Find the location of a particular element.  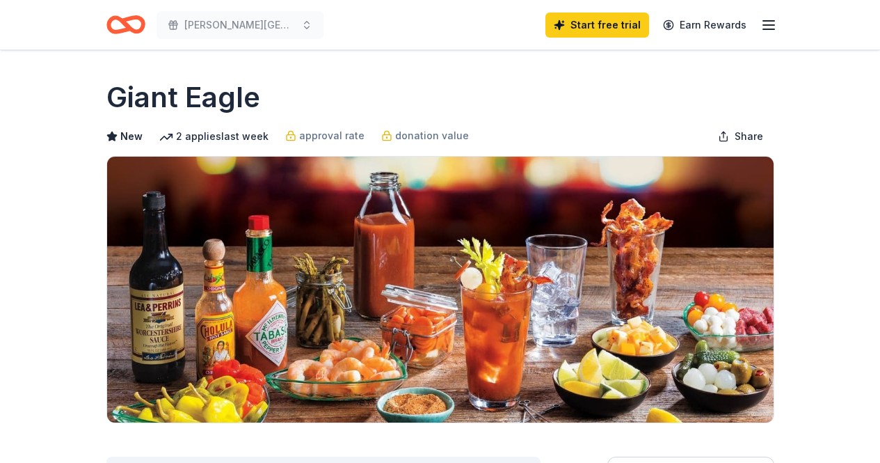

h1: Giant Eagle is located at coordinates (183, 97).